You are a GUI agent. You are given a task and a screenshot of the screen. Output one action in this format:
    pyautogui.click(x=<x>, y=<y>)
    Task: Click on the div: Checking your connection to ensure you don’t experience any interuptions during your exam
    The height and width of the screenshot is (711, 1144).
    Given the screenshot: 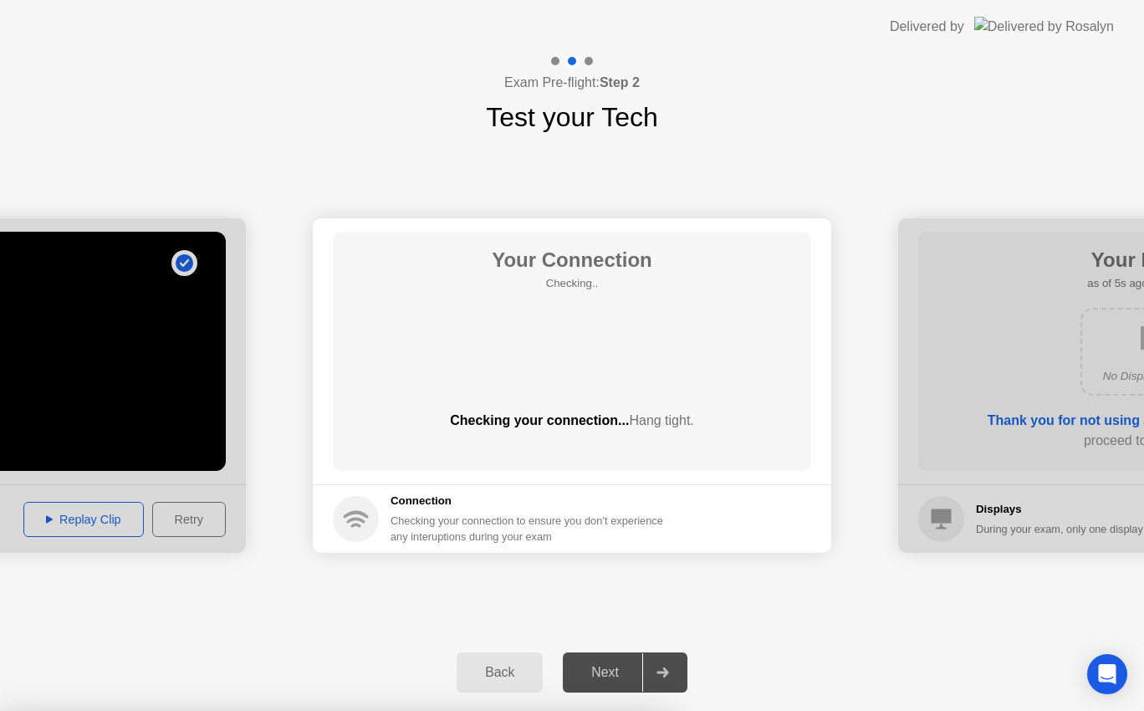 What is the action you would take?
    pyautogui.click(x=532, y=529)
    